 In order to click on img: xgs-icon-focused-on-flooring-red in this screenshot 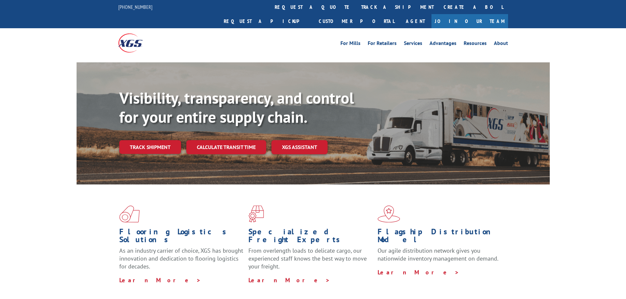, I will do `click(256, 214)`.